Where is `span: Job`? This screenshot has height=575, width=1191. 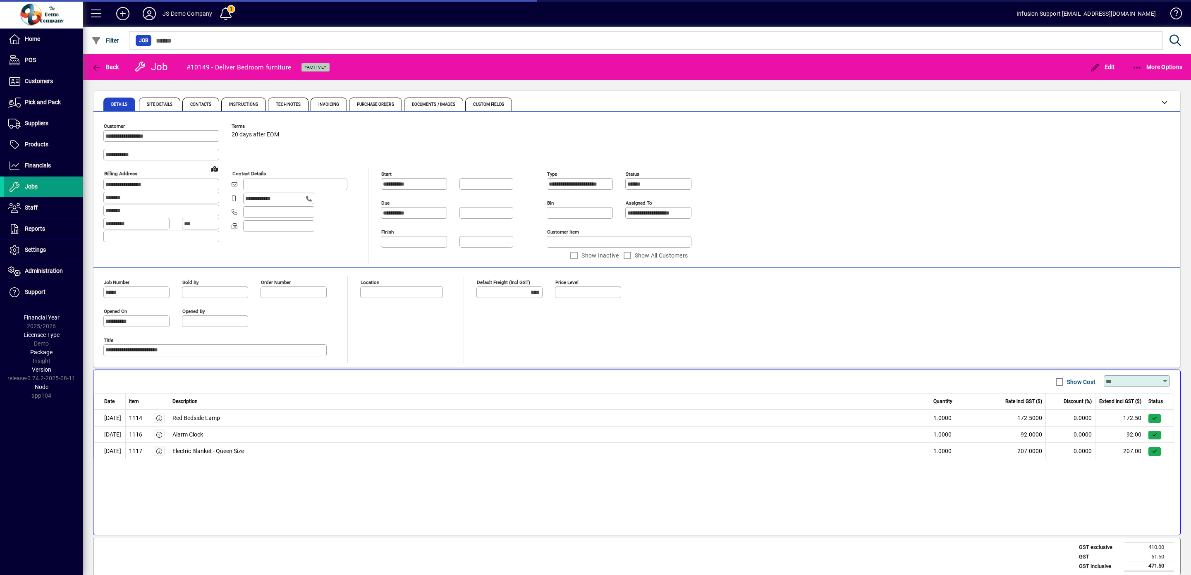
span: Job is located at coordinates (144, 41).